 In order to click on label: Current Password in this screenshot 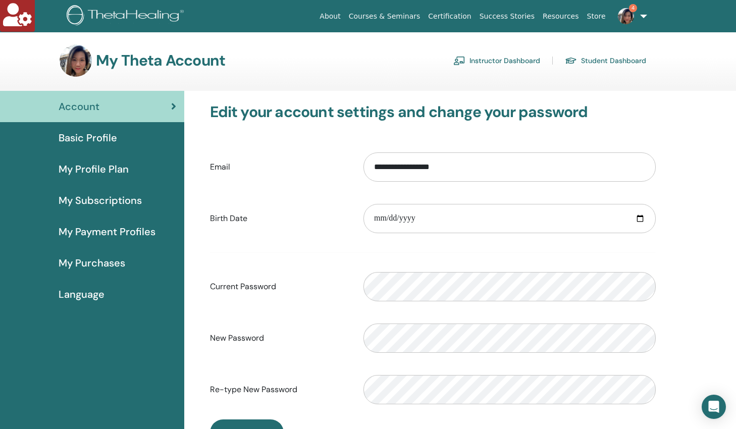, I will do `click(279, 287)`.